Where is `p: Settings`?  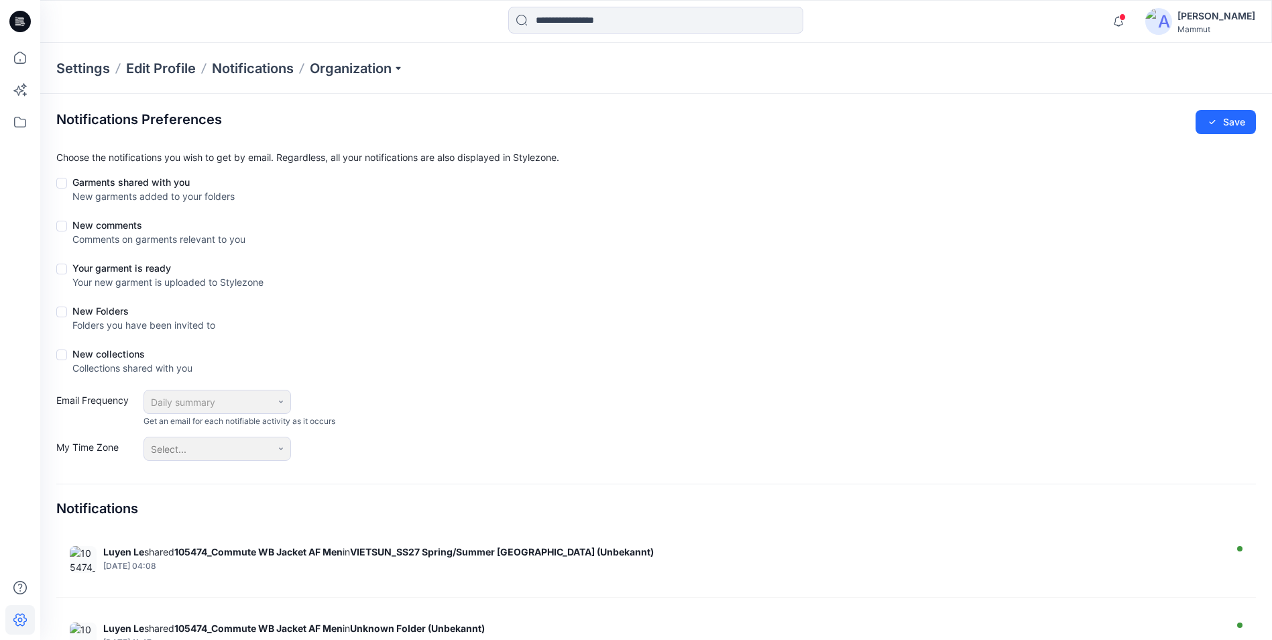
p: Settings is located at coordinates (83, 68).